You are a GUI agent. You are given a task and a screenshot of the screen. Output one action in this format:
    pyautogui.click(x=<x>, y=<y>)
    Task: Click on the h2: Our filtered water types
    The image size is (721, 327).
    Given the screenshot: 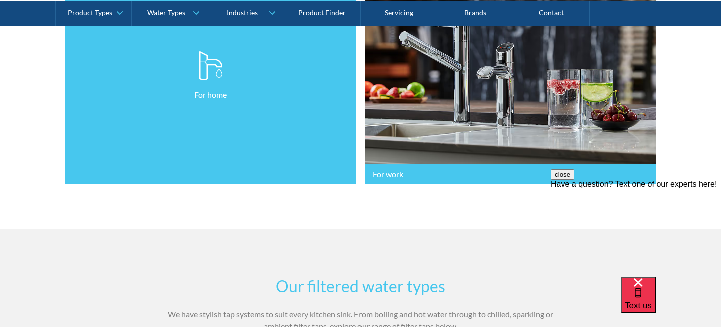 What is the action you would take?
    pyautogui.click(x=360, y=286)
    